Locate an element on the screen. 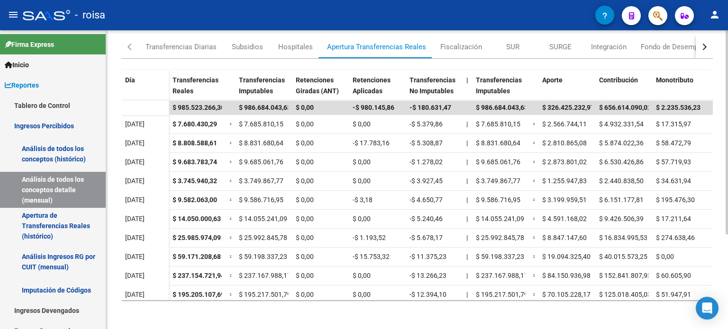  span: $ 195.205.107,69 is located at coordinates (199, 295).